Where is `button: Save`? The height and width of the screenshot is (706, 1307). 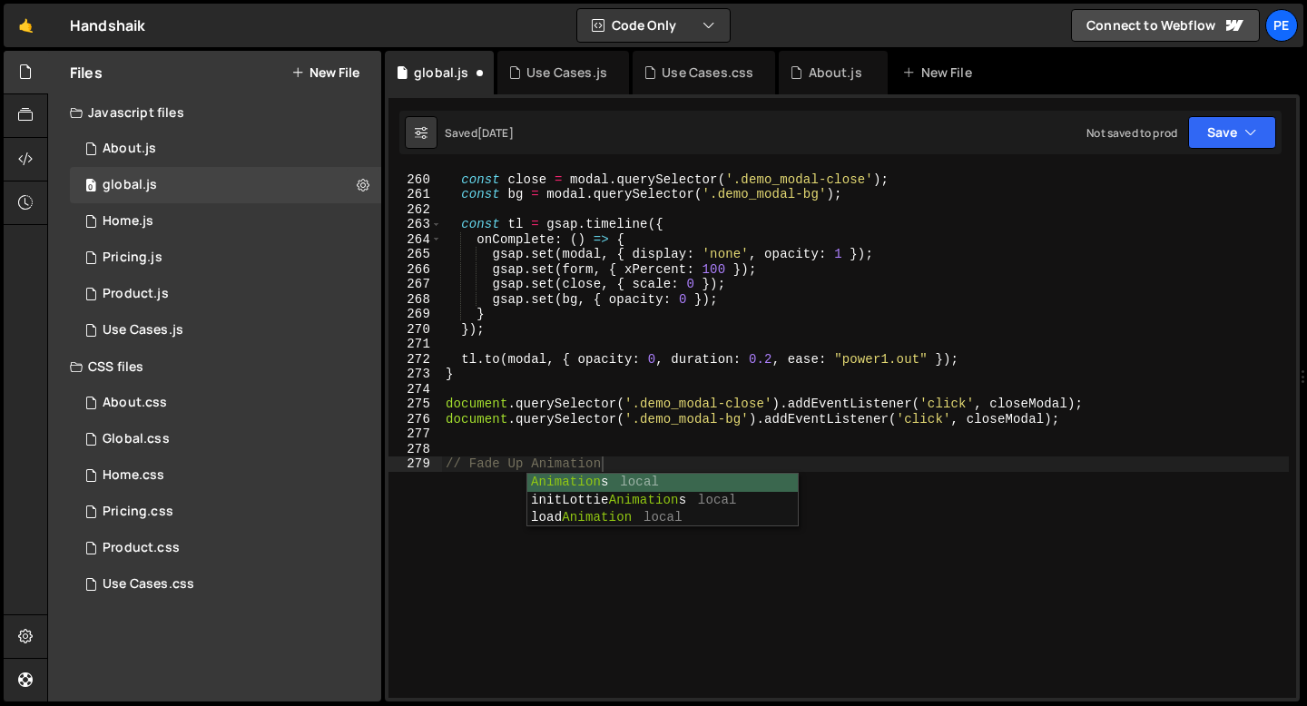 button: Save is located at coordinates (1232, 133).